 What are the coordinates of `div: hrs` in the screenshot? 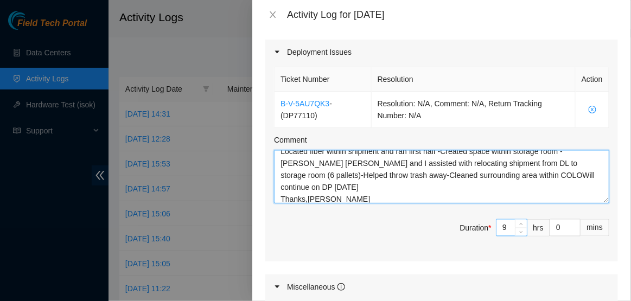 It's located at (538, 228).